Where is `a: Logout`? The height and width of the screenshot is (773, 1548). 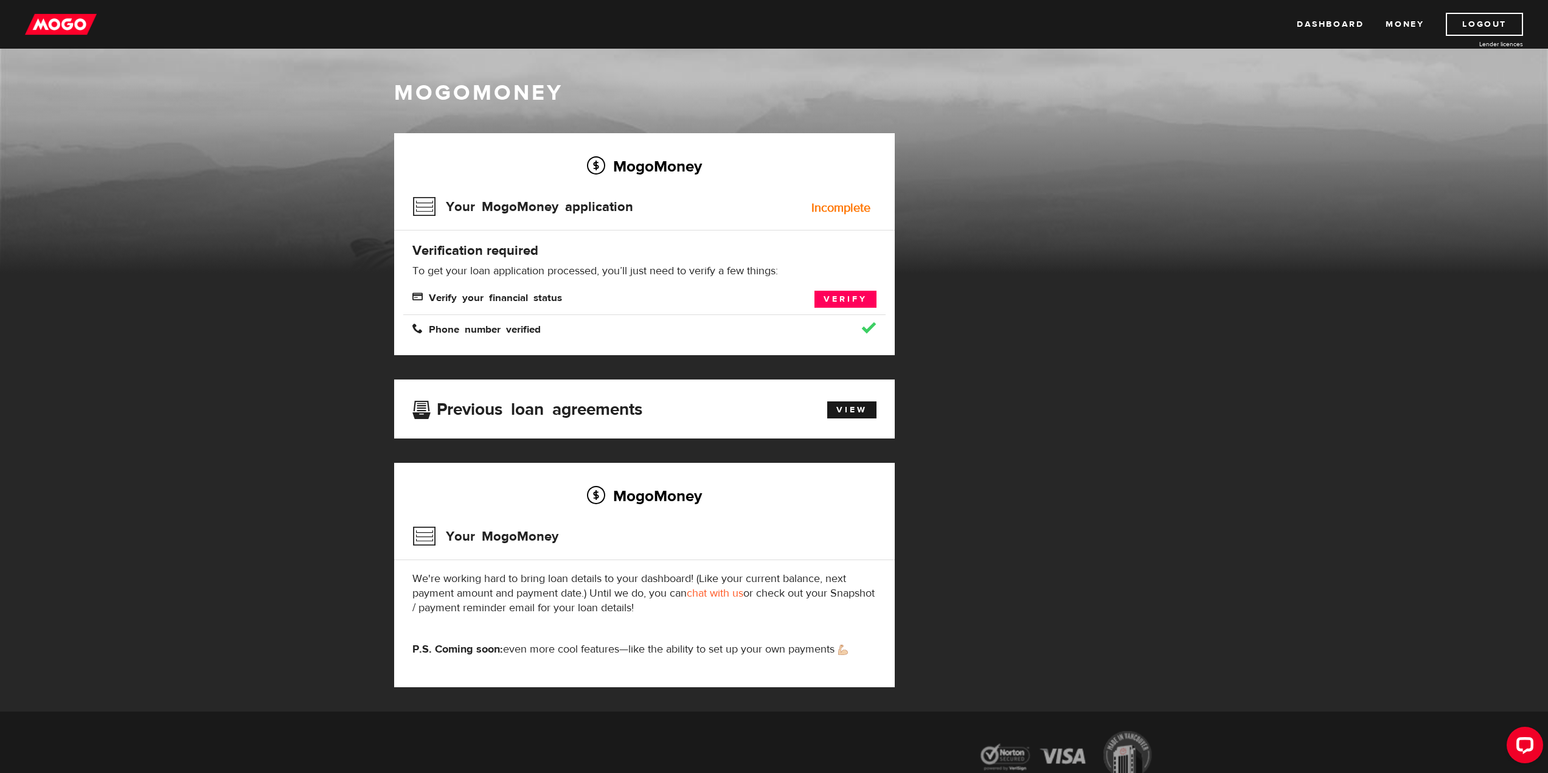 a: Logout is located at coordinates (1484, 24).